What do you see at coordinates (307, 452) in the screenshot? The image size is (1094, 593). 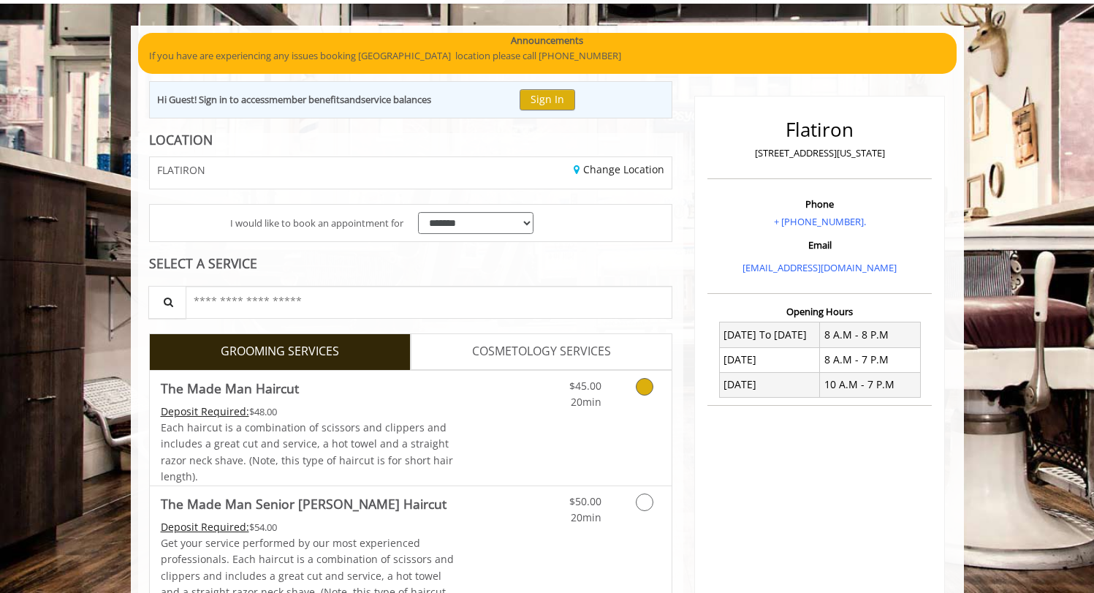 I see `span: Each haircut is a combination of scissors and clippers and includes a great cut and service, a ho...` at bounding box center [307, 452].